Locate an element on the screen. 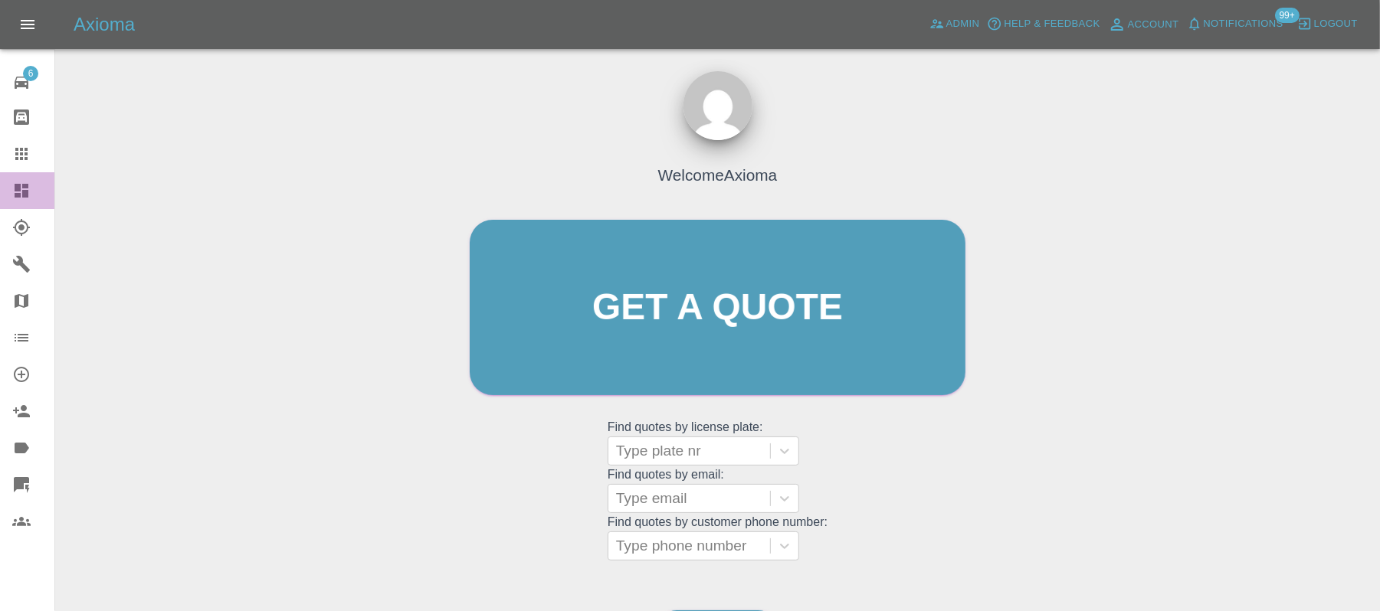  a: Admin is located at coordinates (955, 24).